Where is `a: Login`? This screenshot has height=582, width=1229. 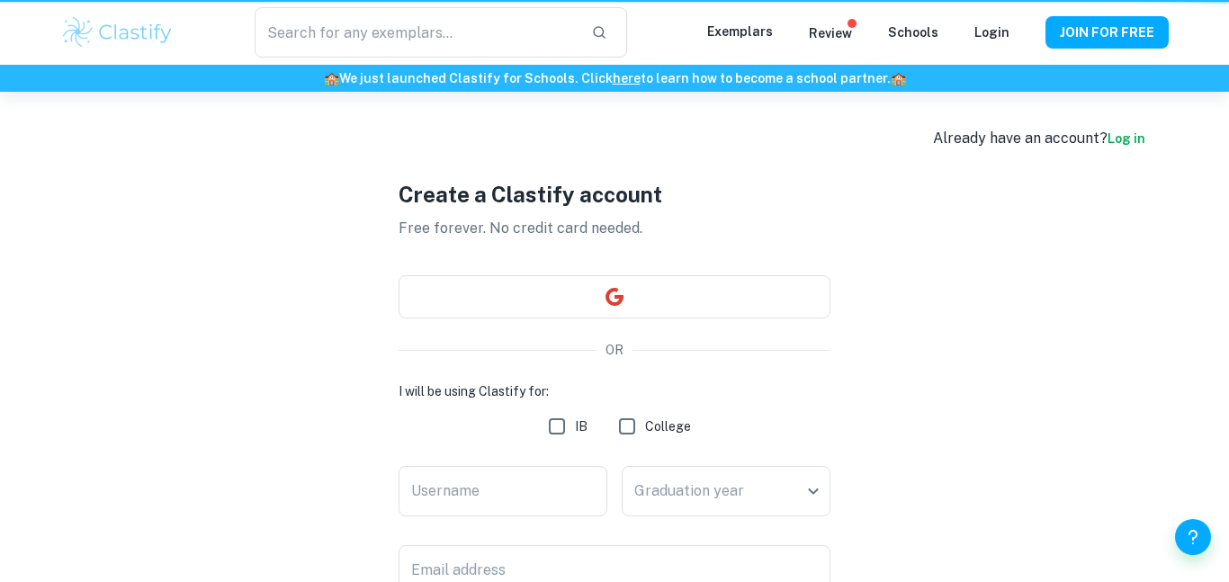 a: Login is located at coordinates (991, 32).